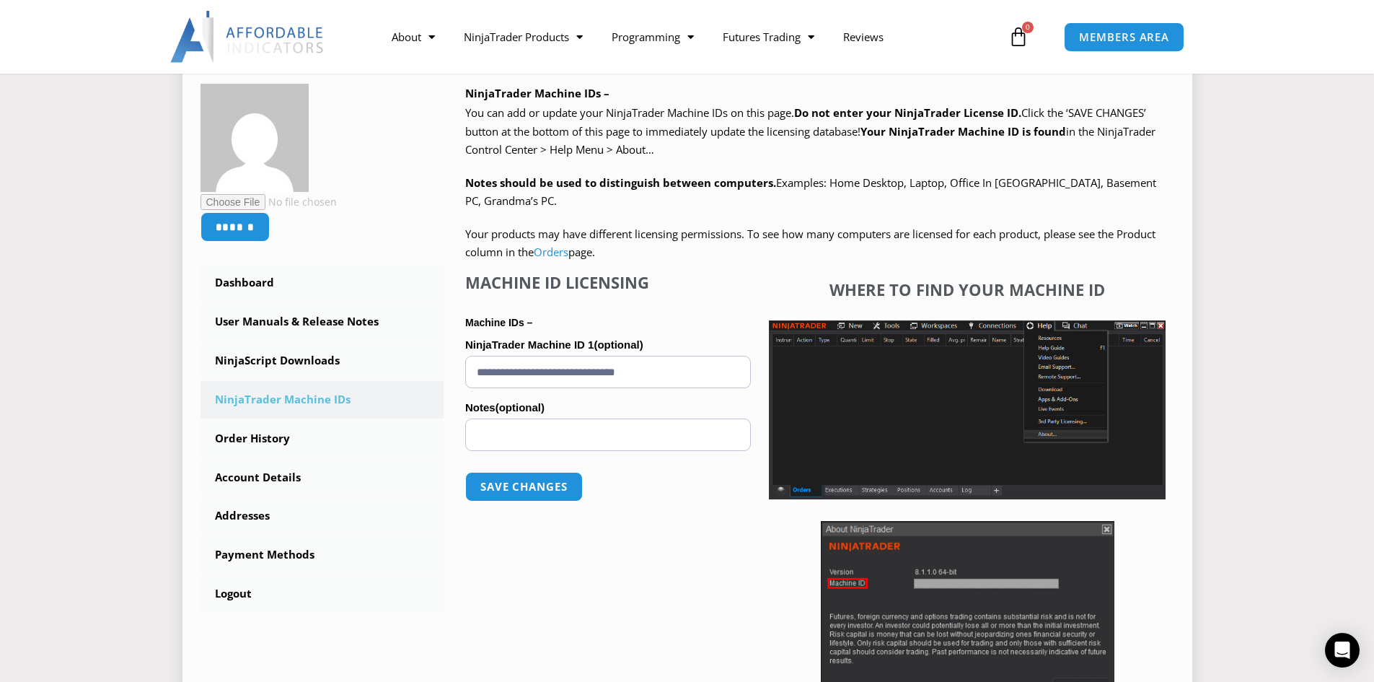 The width and height of the screenshot is (1374, 682). What do you see at coordinates (1028, 27) in the screenshot?
I see `span: 0` at bounding box center [1028, 27].